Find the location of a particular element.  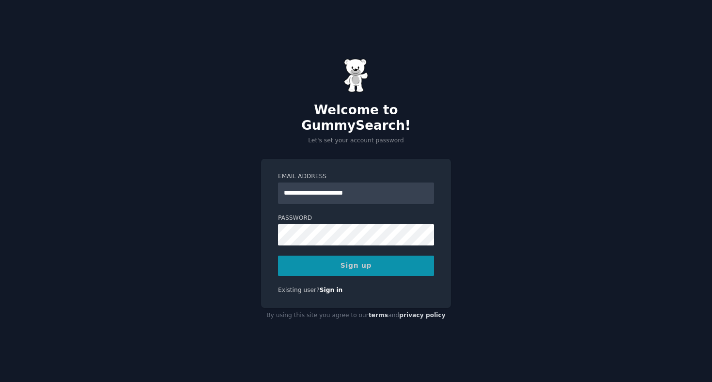

a: privacy policy is located at coordinates (422, 315).